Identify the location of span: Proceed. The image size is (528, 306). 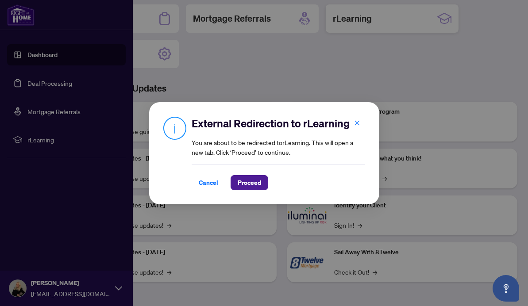
(249, 183).